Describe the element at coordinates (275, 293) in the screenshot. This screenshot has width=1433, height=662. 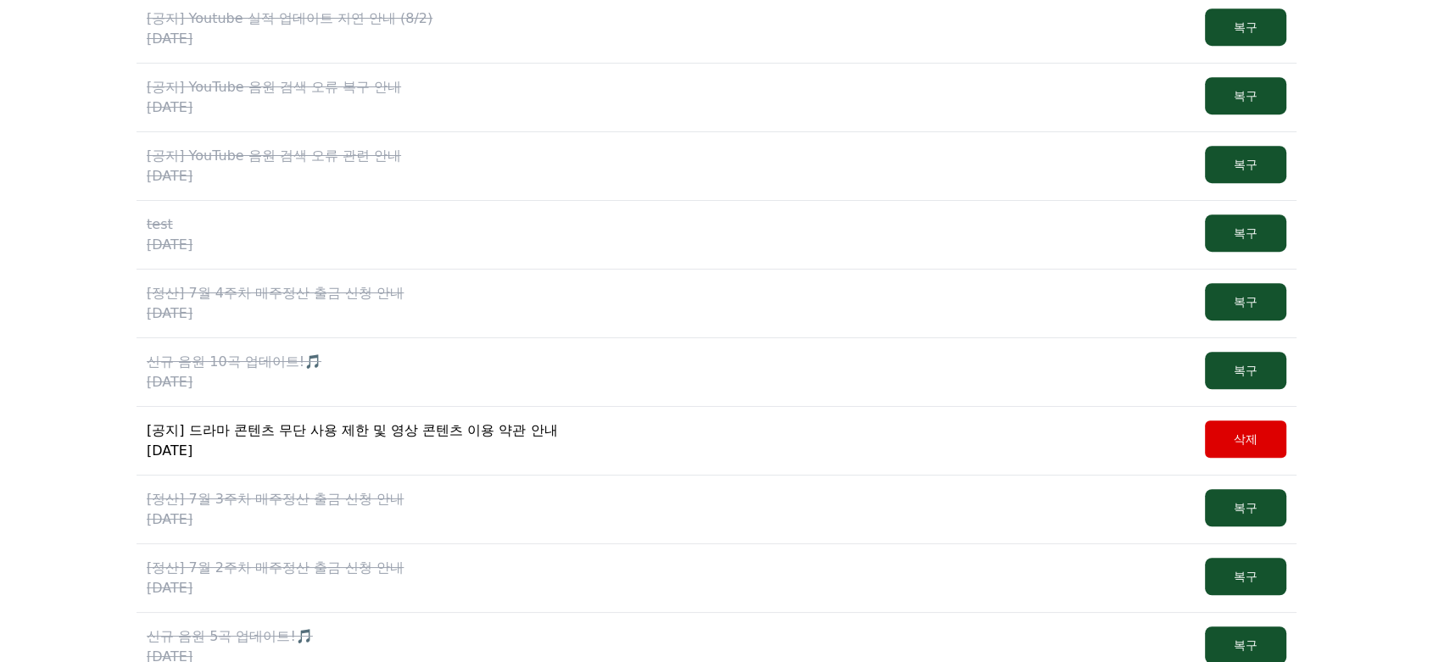
I see `p: [정산] 7월 4주차 매주정산 출금 신청 안내` at that location.